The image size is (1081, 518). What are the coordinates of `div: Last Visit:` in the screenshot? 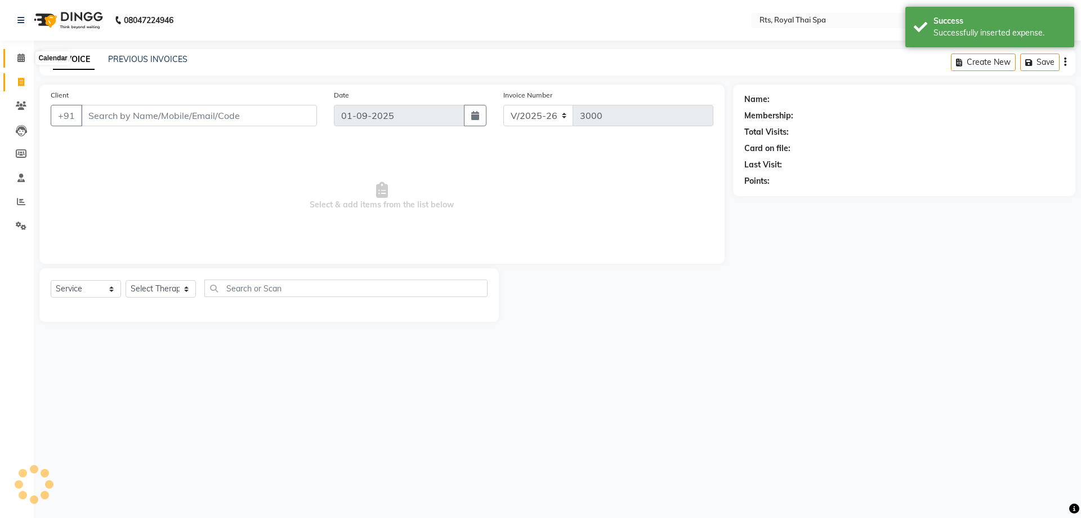 It's located at (763, 164).